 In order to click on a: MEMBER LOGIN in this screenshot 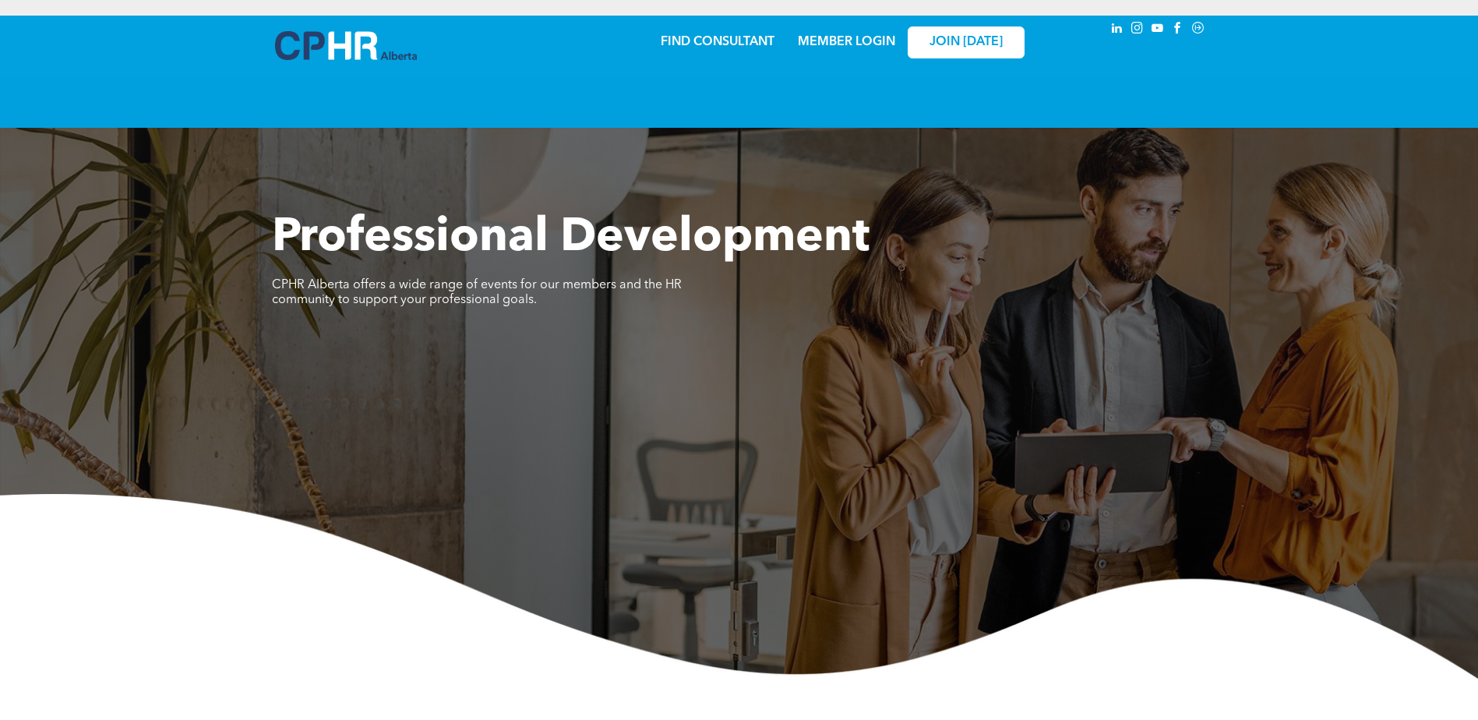, I will do `click(846, 42)`.